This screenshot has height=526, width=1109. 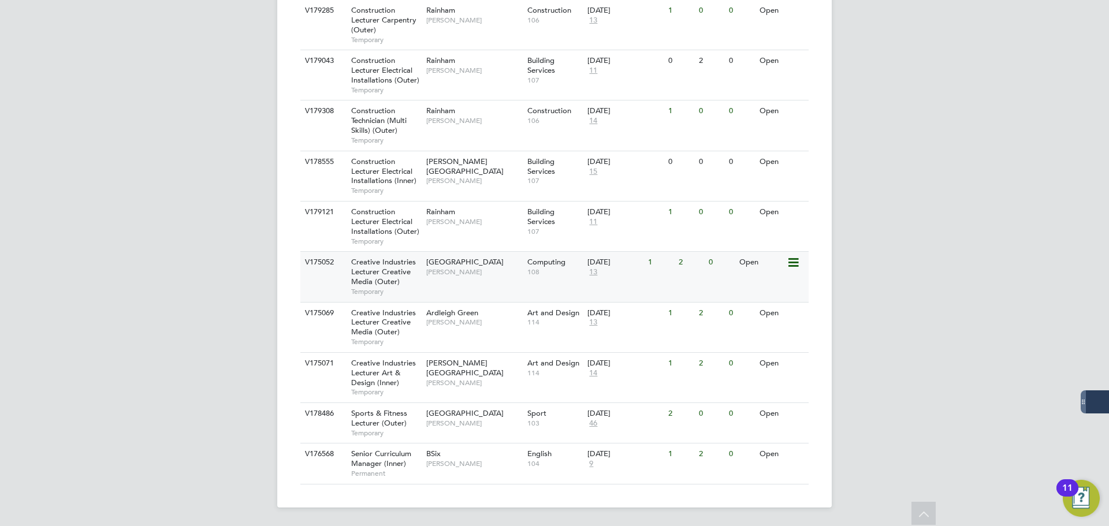 What do you see at coordinates (322, 413) in the screenshot?
I see `div: V178486` at bounding box center [322, 413].